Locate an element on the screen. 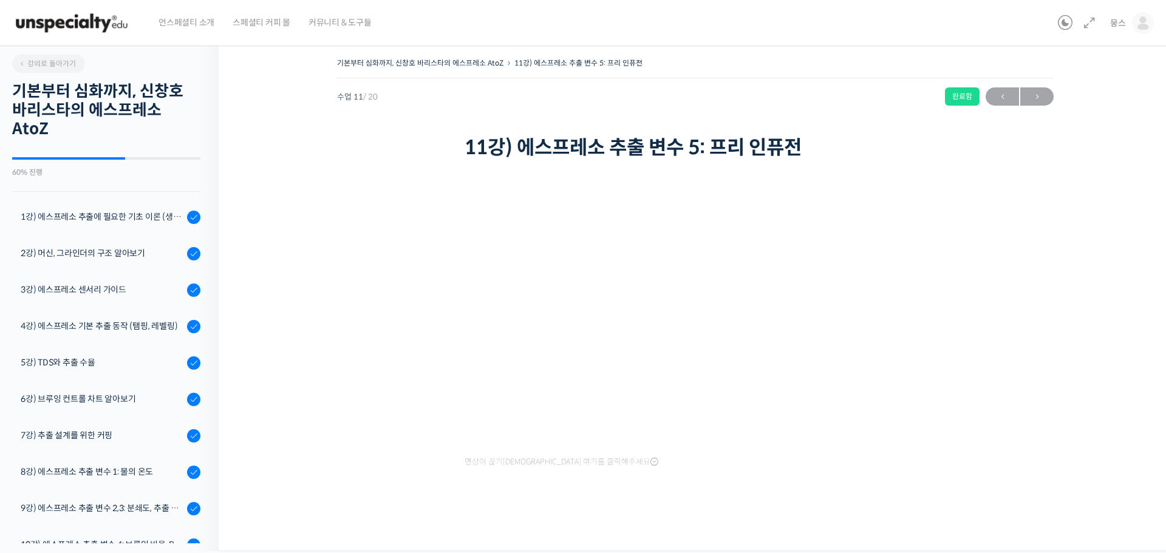 The image size is (1166, 553). span: 뭉스 is located at coordinates (1118, 23).